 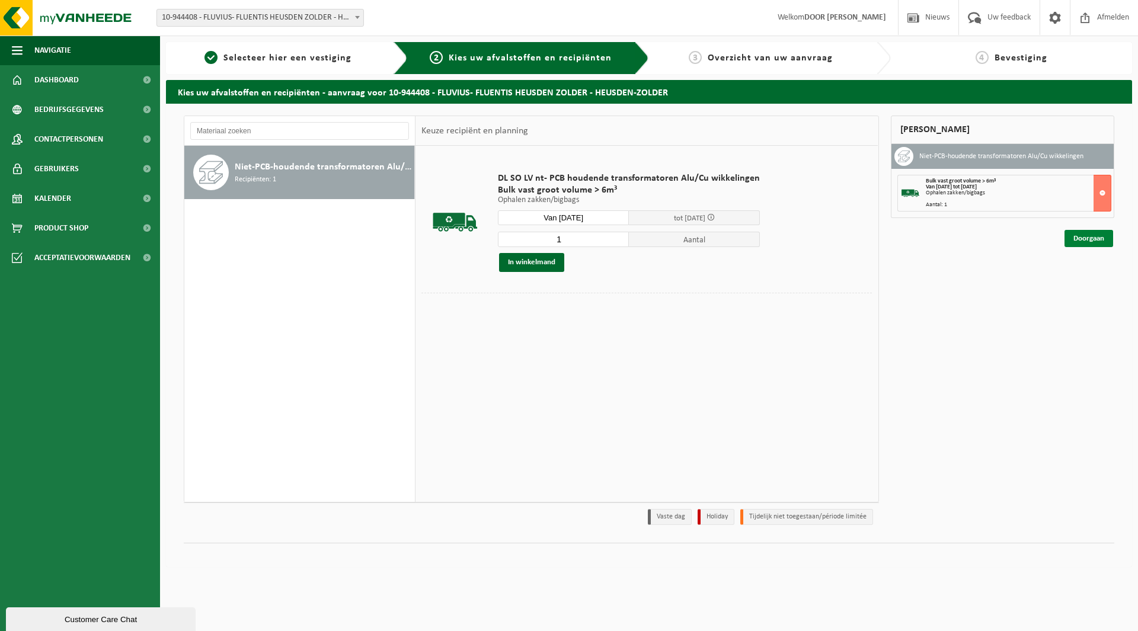 I want to click on span: Contactpersonen, so click(x=69, y=139).